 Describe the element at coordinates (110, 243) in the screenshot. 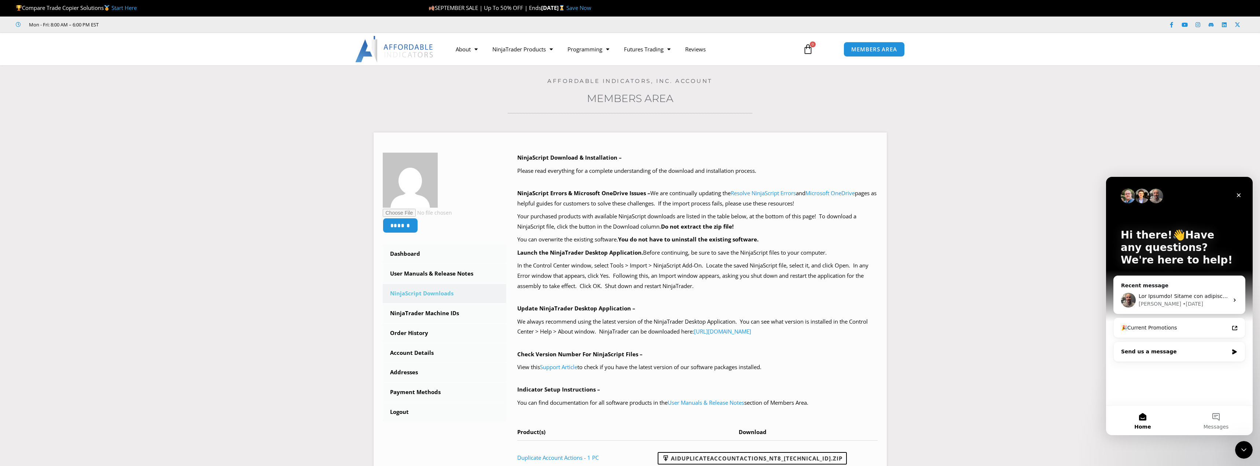

I see `button: Messages` at that location.